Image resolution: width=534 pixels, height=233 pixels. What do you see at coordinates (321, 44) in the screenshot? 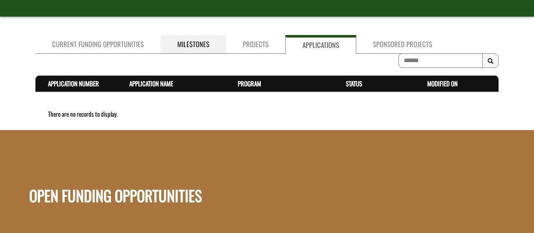
I see `a: Applications` at bounding box center [321, 44].